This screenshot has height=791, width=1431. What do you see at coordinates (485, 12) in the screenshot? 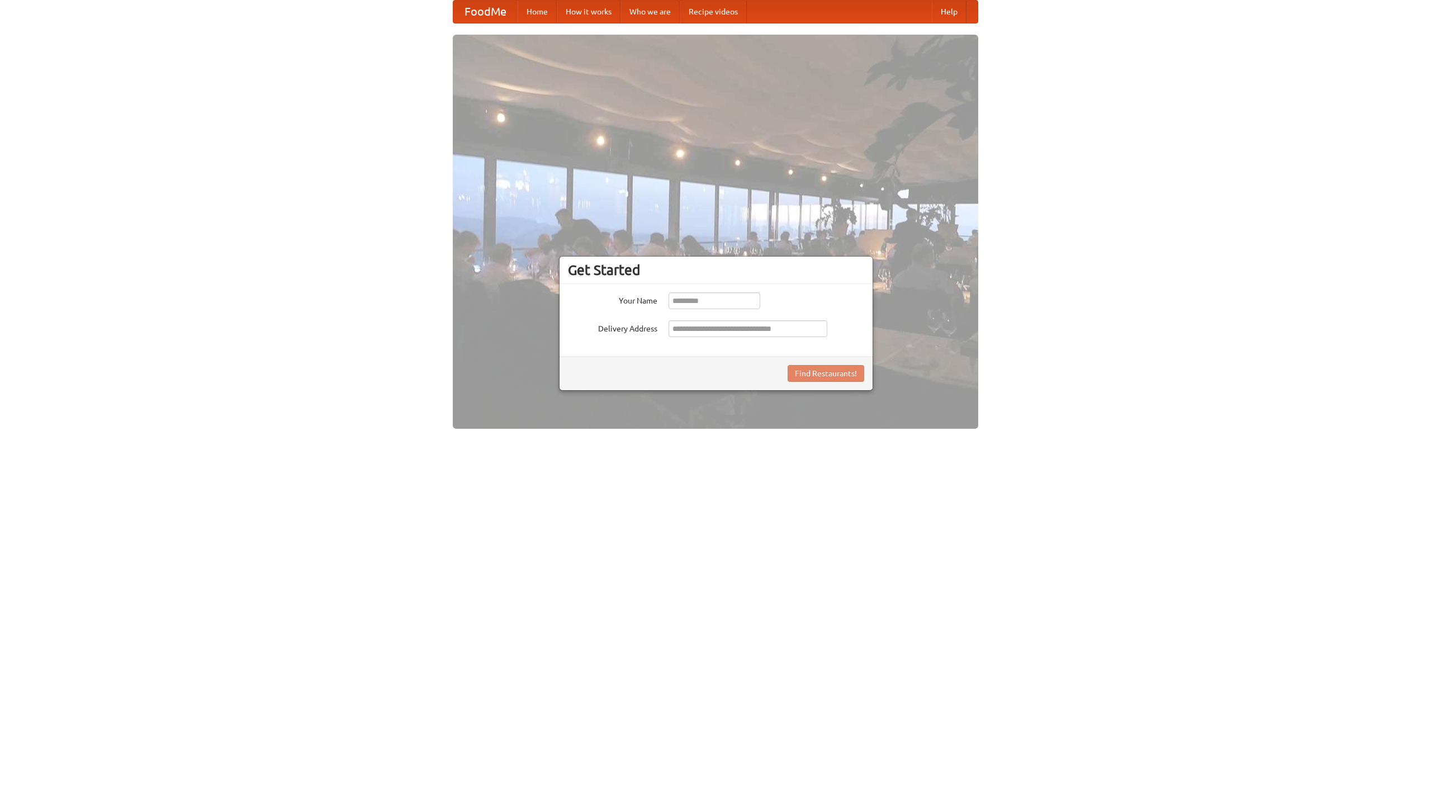
I see `a: FoodMe` at bounding box center [485, 12].